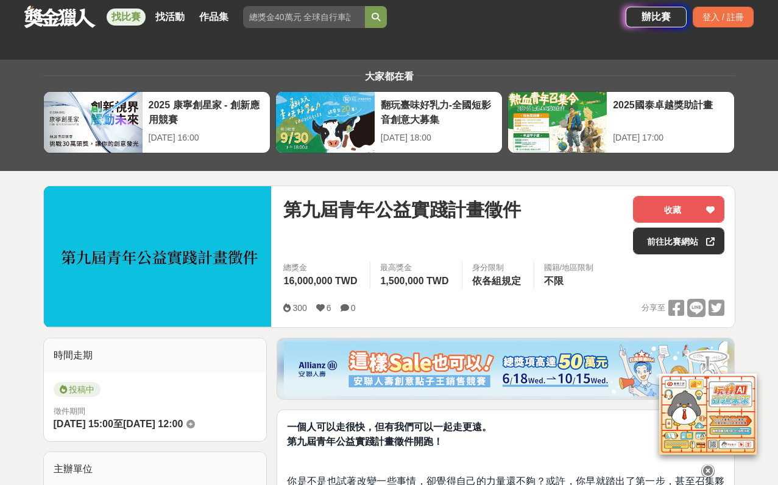  Describe the element at coordinates (496, 281) in the screenshot. I see `span: 依各組規定` at that location.